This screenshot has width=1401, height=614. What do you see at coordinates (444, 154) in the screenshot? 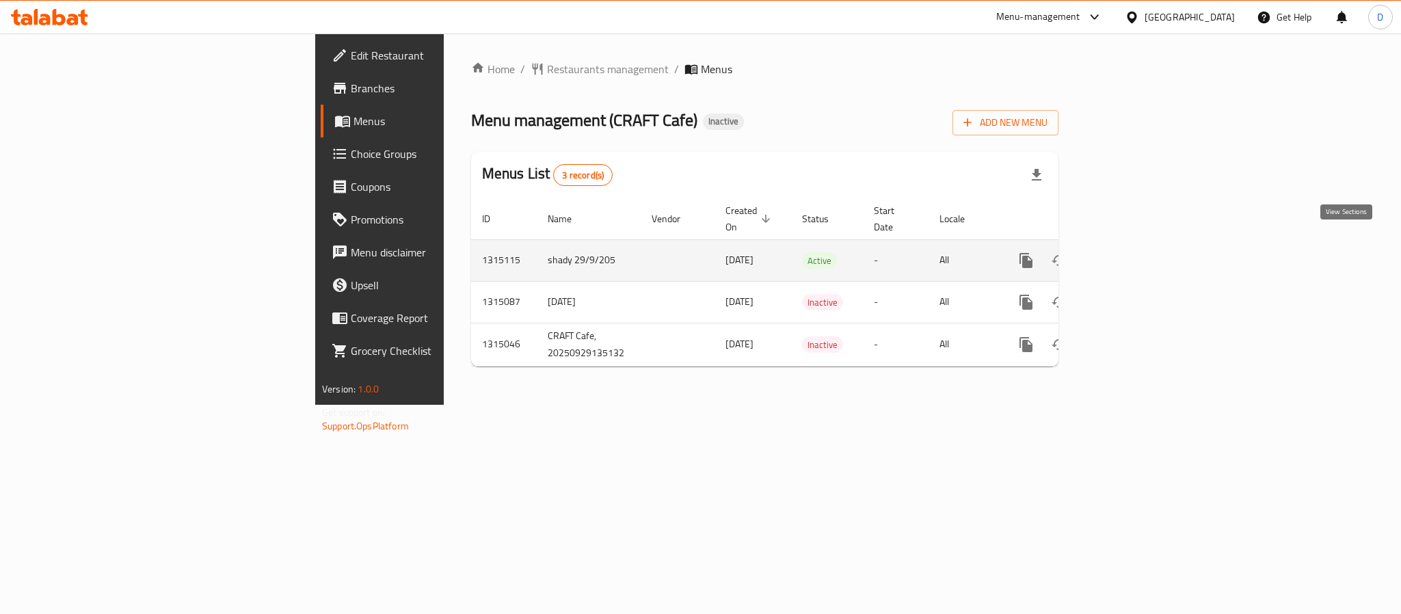
I see `span: Choice Groups` at bounding box center [444, 154].